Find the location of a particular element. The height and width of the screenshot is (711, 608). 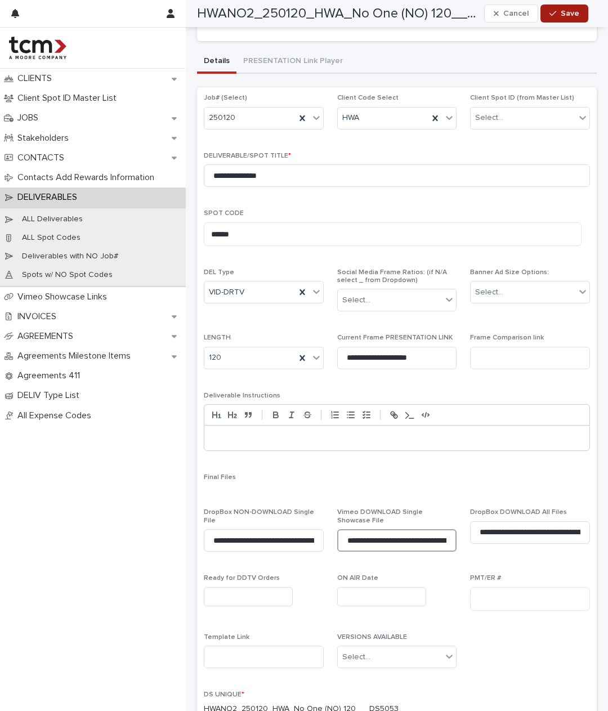

p: CONTACTS is located at coordinates (43, 158).